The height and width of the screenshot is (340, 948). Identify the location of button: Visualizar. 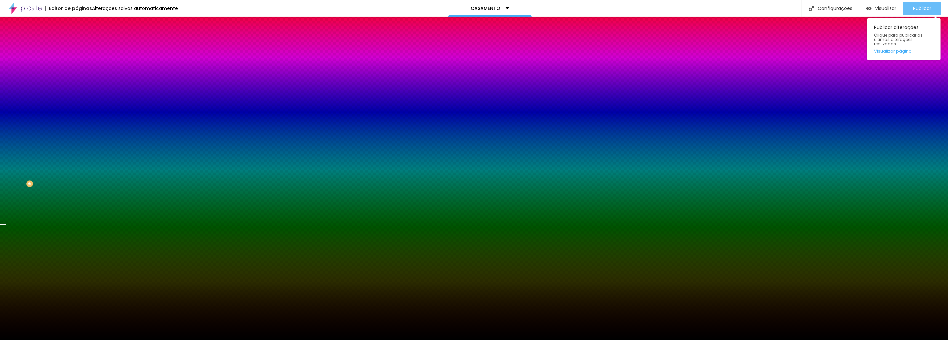
(881, 8).